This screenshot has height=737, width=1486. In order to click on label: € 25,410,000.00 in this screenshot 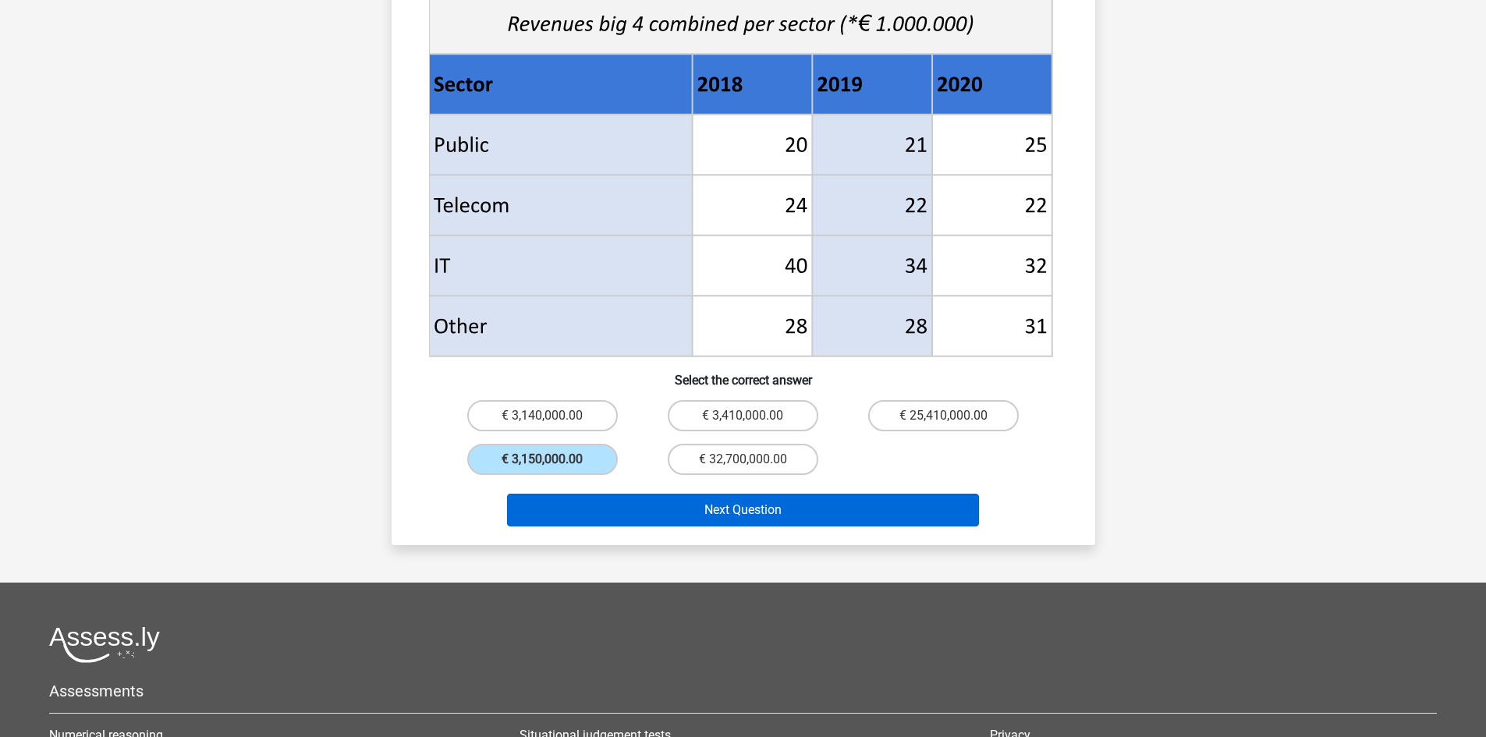, I will do `click(943, 416)`.